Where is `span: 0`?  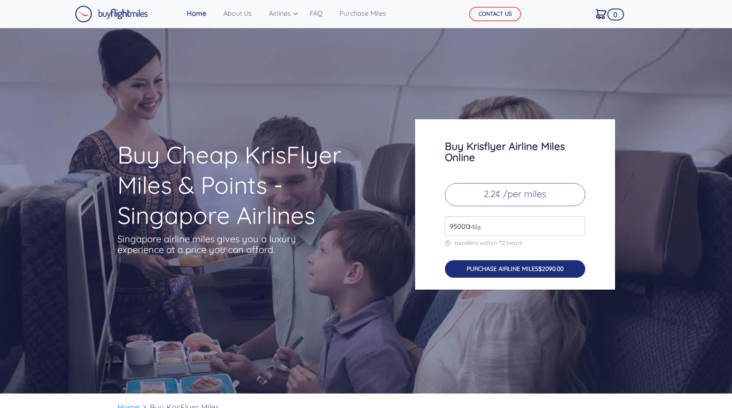 span: 0 is located at coordinates (616, 14).